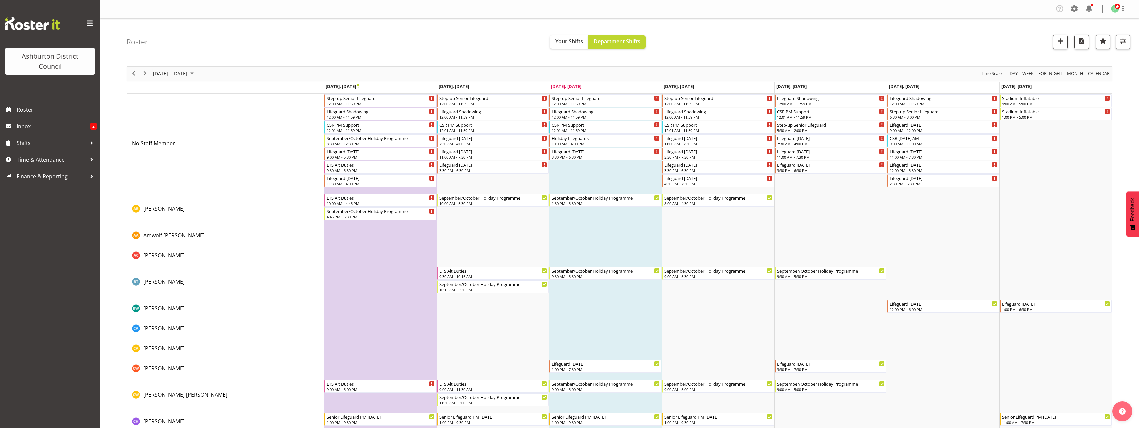 The image size is (1139, 428). I want to click on div: No Staff Member"s event - Lifeguard Monday Begin From Monday, September 22, 2025 at 11:30:00 AM G..., so click(380, 181).